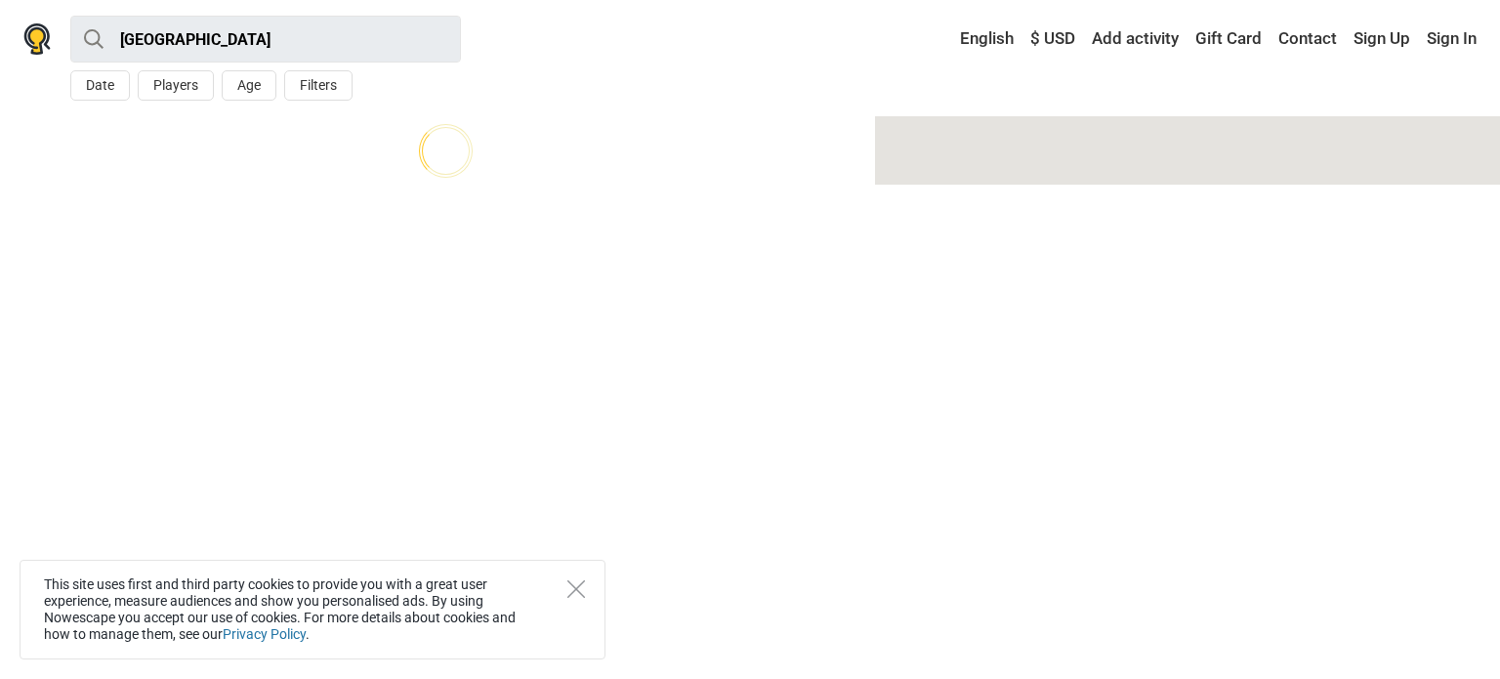 The image size is (1500, 679). Describe the element at coordinates (1135, 39) in the screenshot. I see `a: Add activity` at that location.